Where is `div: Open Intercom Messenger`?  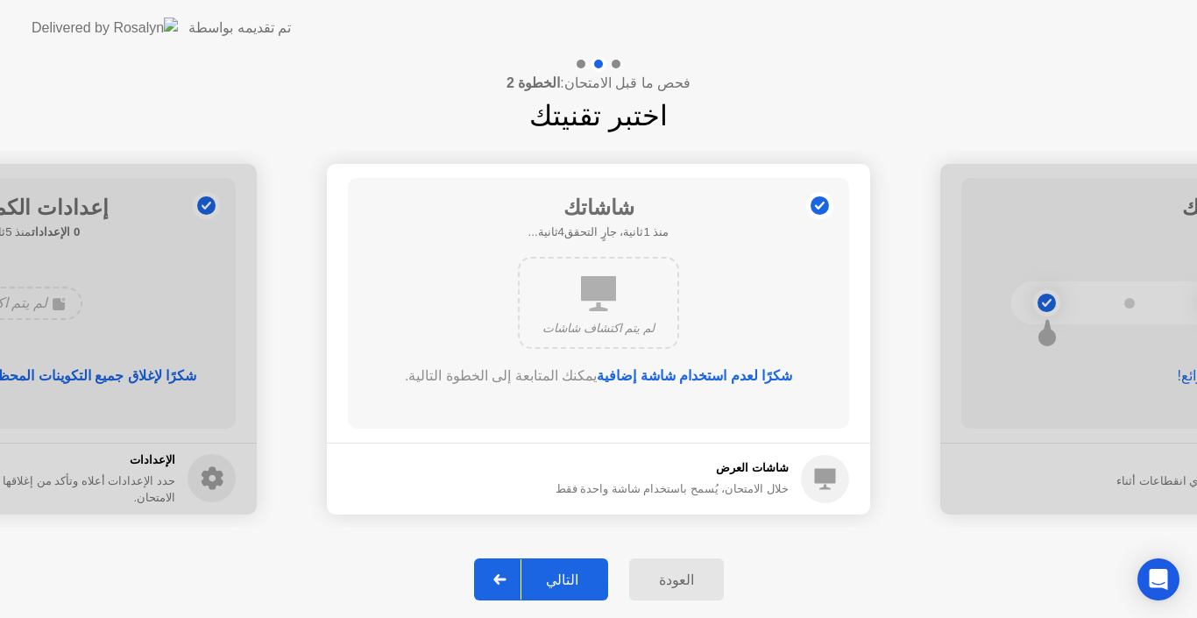
div: Open Intercom Messenger is located at coordinates (1159, 579).